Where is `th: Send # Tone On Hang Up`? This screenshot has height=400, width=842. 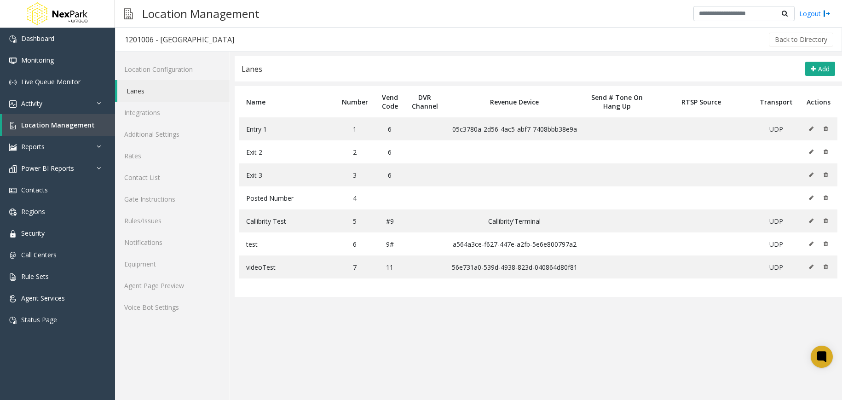
th: Send # Tone On Hang Up is located at coordinates (617, 102).